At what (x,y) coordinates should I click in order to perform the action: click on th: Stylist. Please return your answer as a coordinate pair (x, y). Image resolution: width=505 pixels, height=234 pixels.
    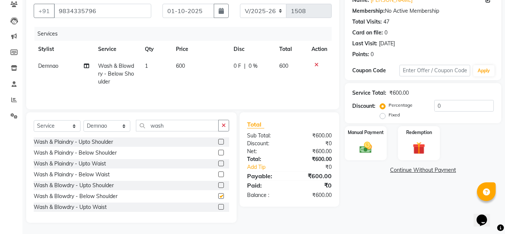
    Looking at the image, I should click on (64, 49).